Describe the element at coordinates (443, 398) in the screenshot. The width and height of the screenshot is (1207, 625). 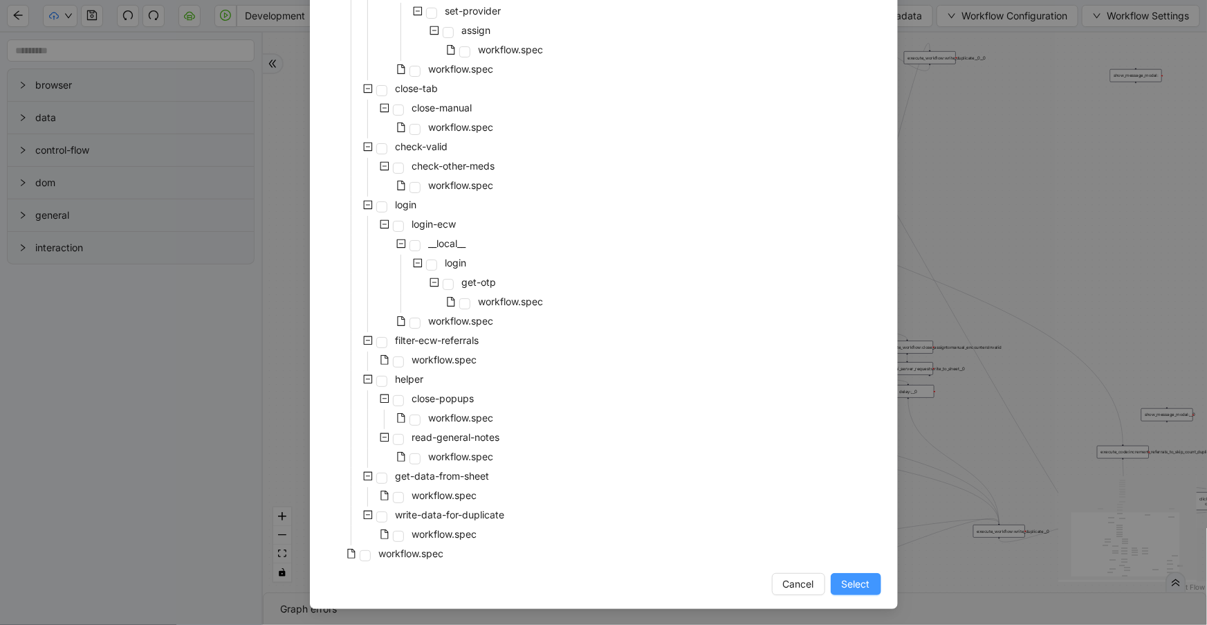
I see `span: close-popups` at that location.